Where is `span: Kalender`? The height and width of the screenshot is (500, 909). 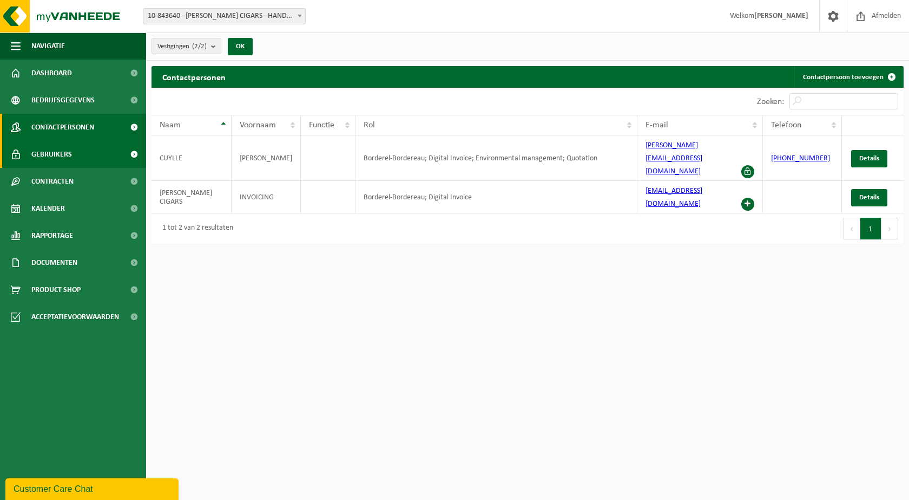 span: Kalender is located at coordinates (48, 208).